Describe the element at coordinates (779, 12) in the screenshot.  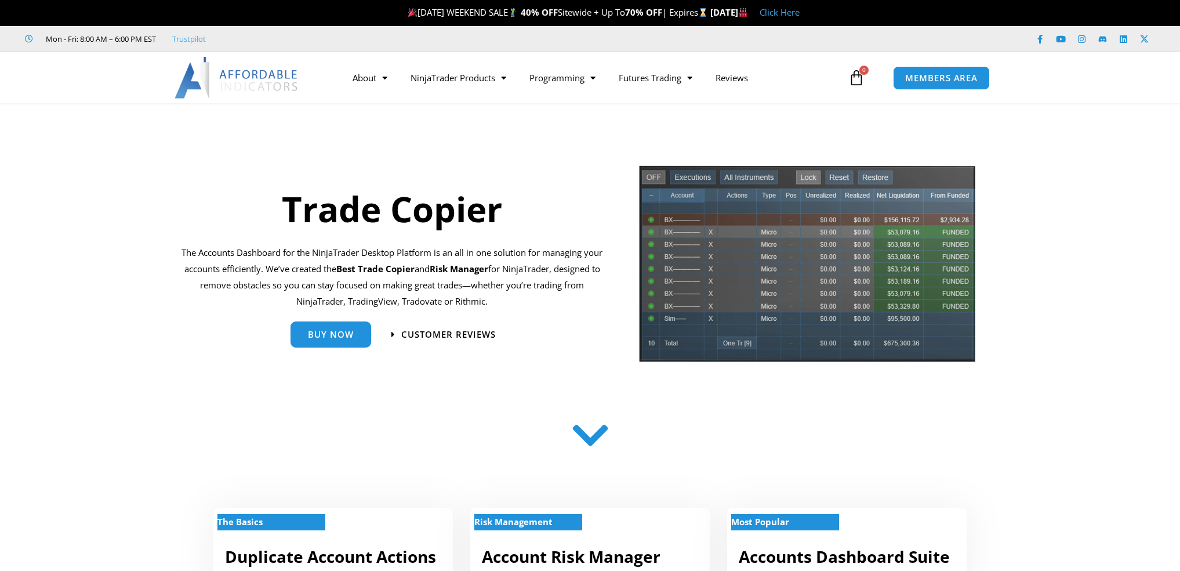
I see `a: Click Here` at that location.